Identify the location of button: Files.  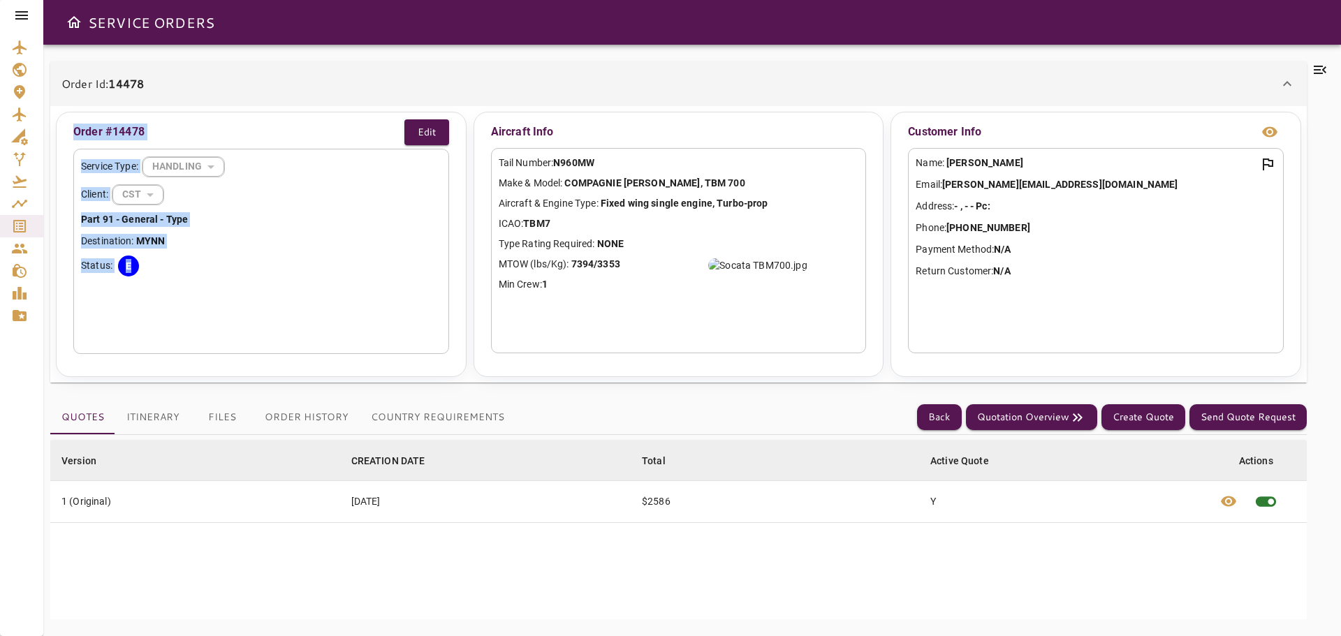
(222, 418).